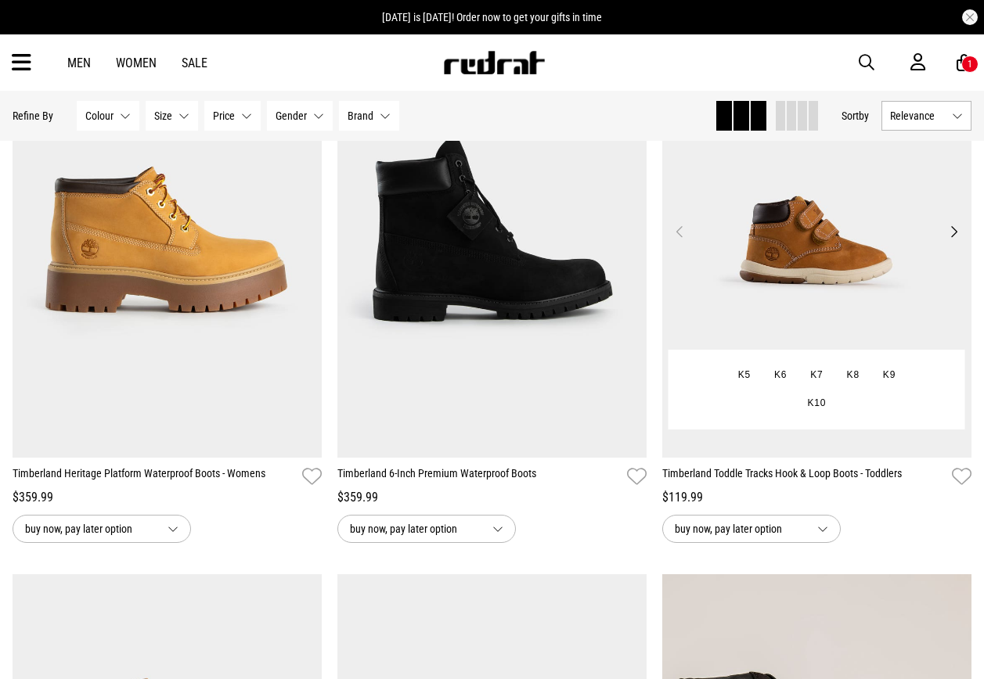  What do you see at coordinates (99, 116) in the screenshot?
I see `span: Colour` at bounding box center [99, 116].